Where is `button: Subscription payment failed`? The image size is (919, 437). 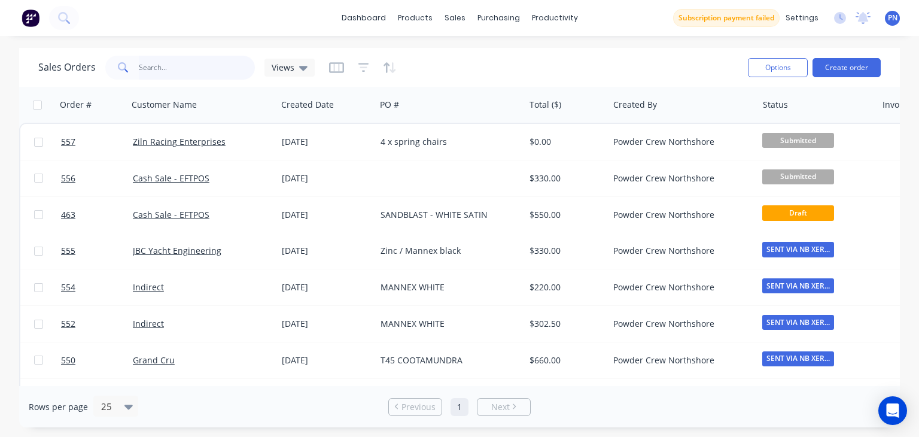
button: Subscription payment failed is located at coordinates (726, 18).